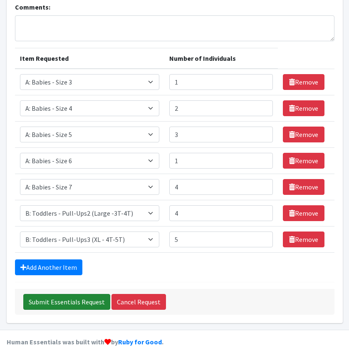 The image size is (349, 361). Describe the element at coordinates (89, 59) in the screenshot. I see `th: Item Requested` at that location.